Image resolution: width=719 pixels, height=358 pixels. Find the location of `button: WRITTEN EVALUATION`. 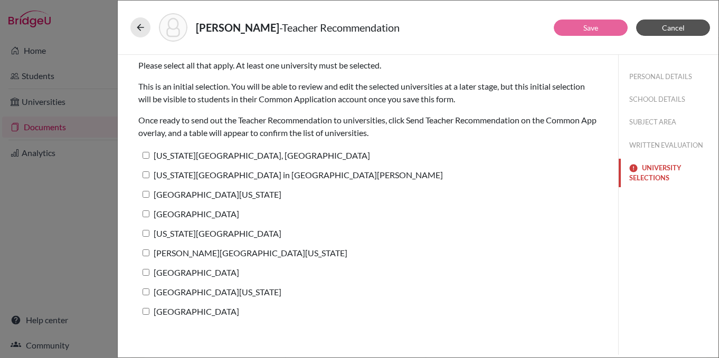

button: WRITTEN EVALUATION is located at coordinates (668, 145).